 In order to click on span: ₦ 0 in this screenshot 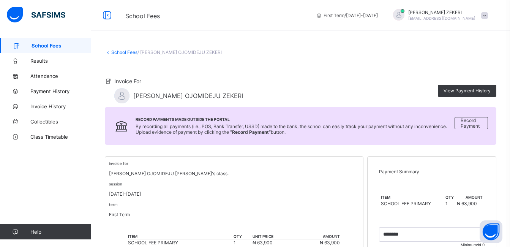, I will do `click(481, 245)`.